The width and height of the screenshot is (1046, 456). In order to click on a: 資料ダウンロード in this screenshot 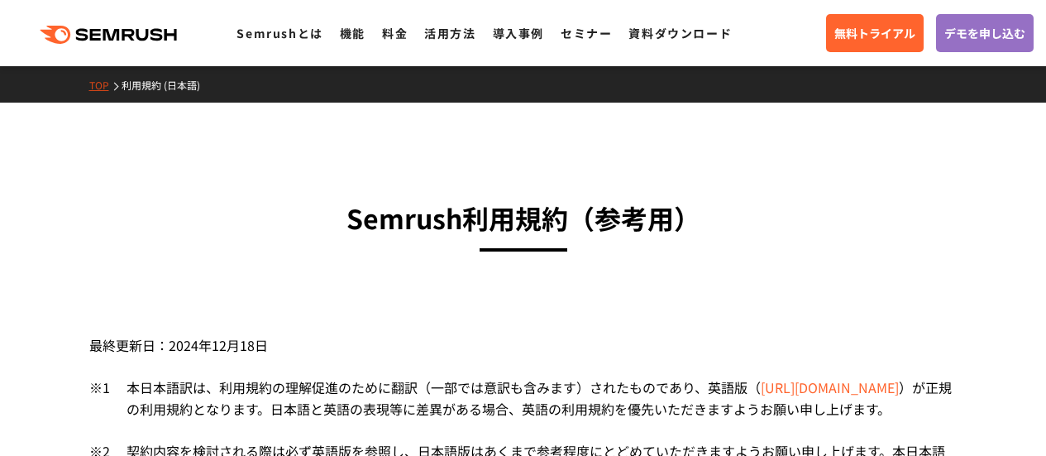, I will do `click(680, 33)`.